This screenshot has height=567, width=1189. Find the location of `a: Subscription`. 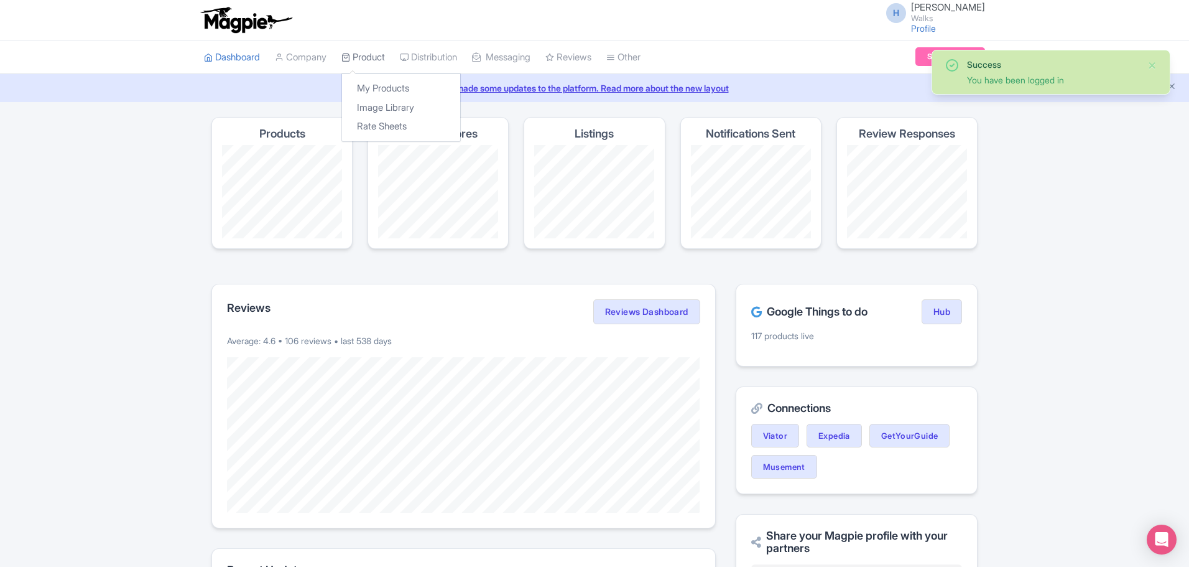

a: Subscription is located at coordinates (950, 57).